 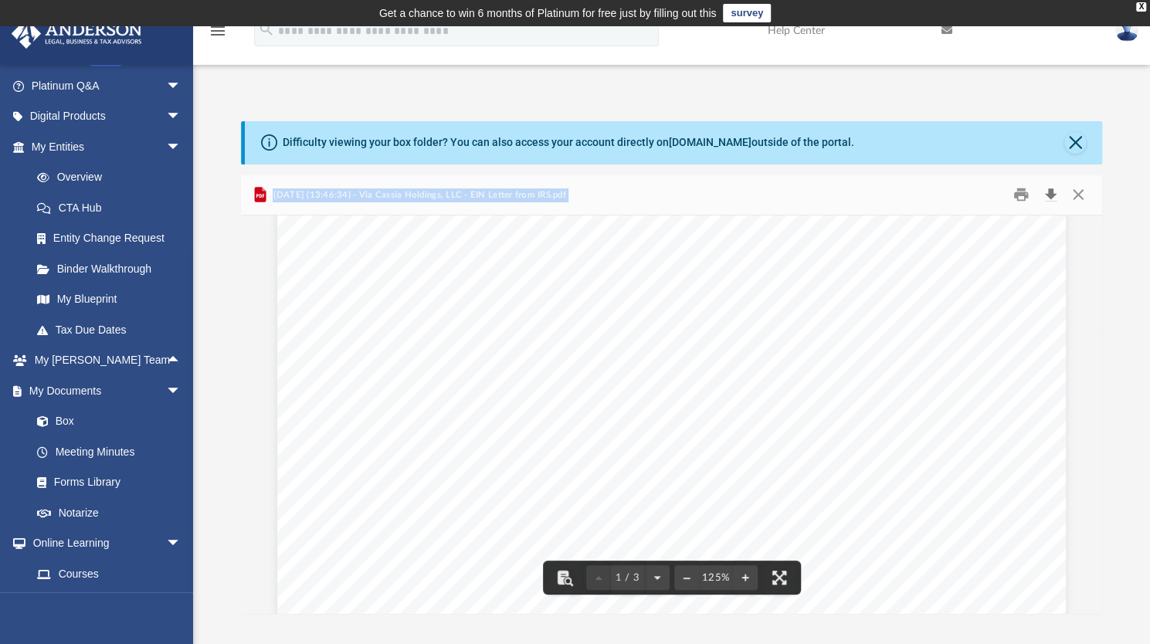 What do you see at coordinates (107, 86) in the screenshot?
I see `a: Platinum Q&Aarrow_drop_down` at bounding box center [107, 86].